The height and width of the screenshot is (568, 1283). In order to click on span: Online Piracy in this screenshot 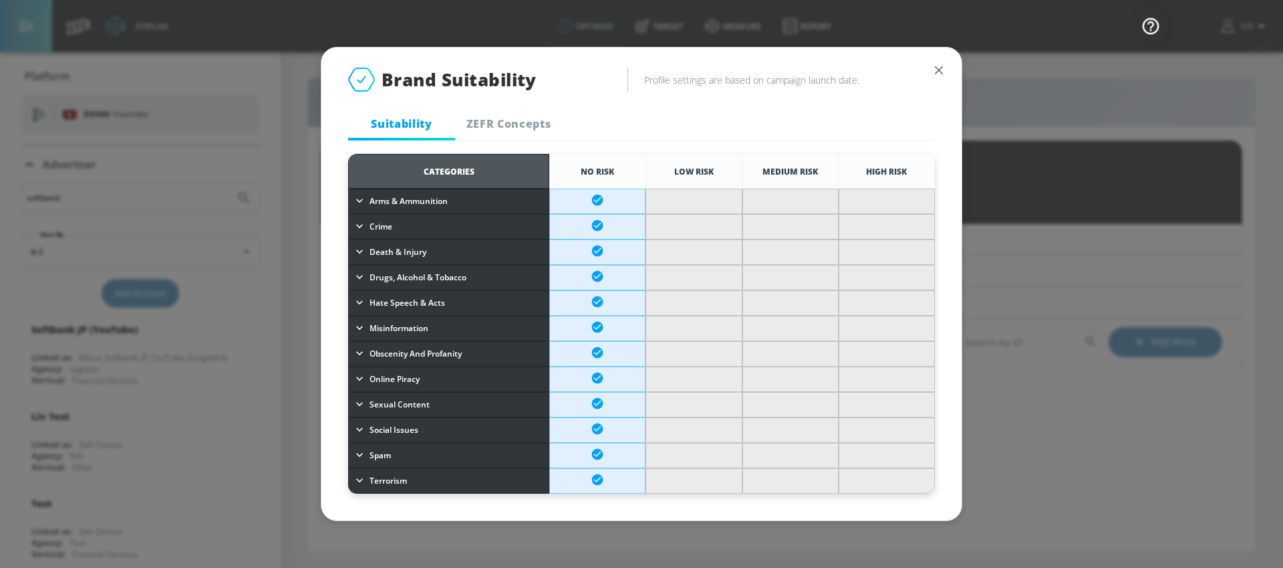, I will do `click(394, 379)`.